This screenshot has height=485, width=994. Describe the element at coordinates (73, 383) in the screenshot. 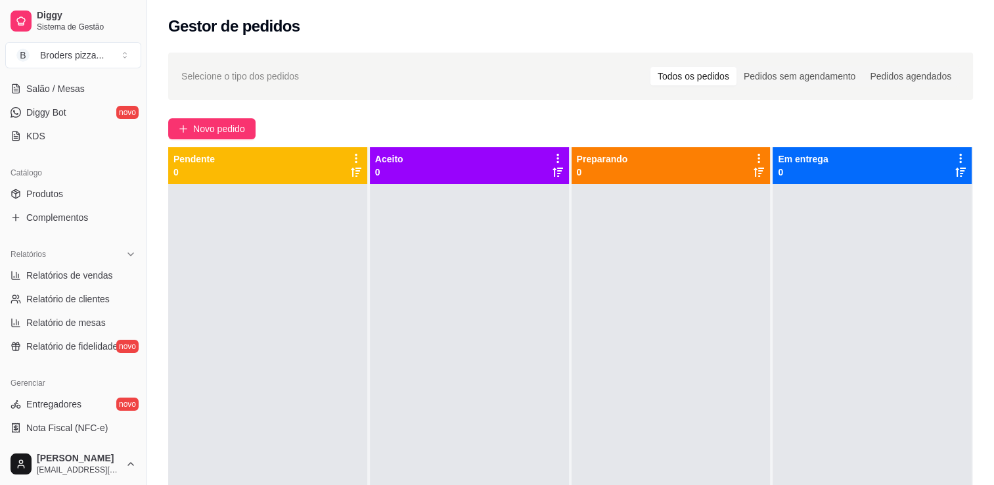

I see `div: Gerenciar` at that location.